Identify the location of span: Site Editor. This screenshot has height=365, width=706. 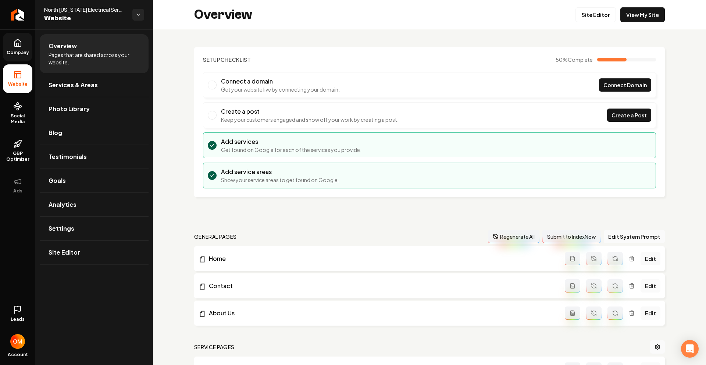
(64, 252).